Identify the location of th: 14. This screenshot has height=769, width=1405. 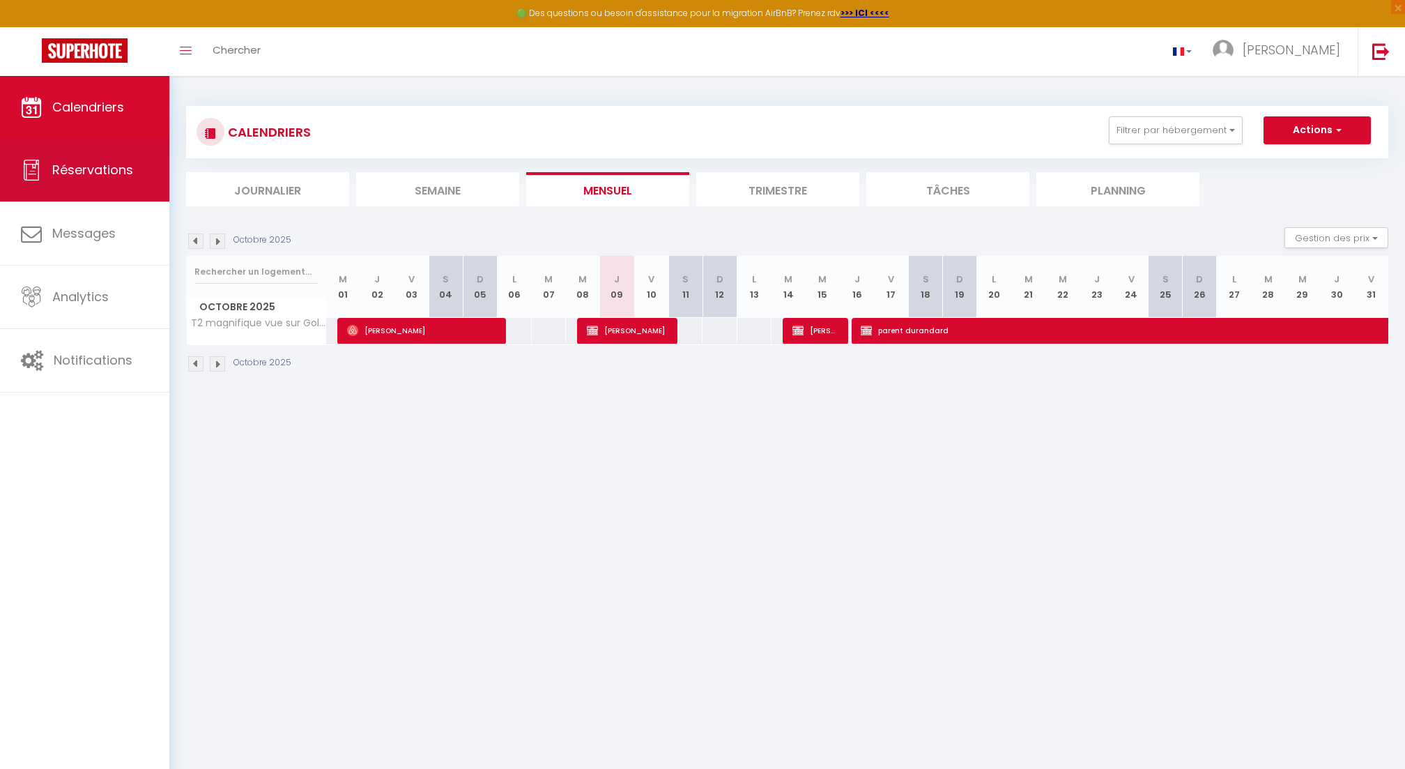
(788, 286).